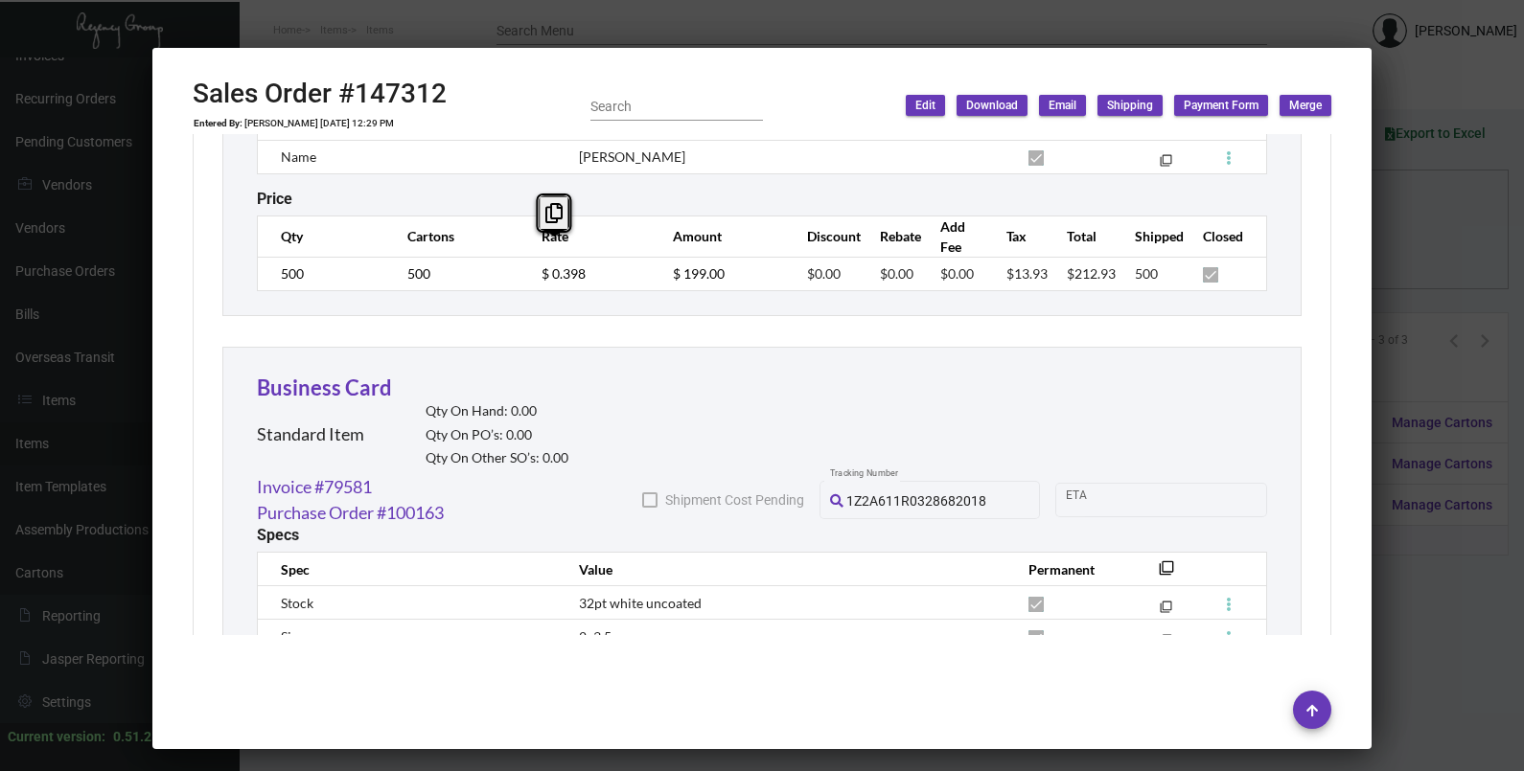 The height and width of the screenshot is (771, 1524). I want to click on div: 0.51.2, so click(132, 737).